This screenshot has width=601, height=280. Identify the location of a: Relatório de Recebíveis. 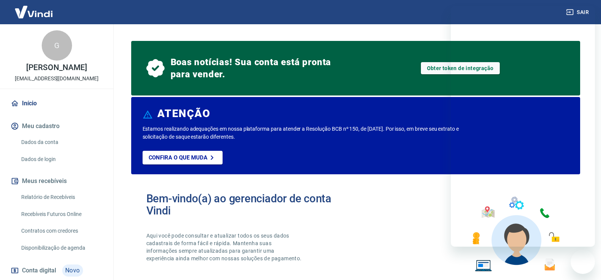
(61, 197).